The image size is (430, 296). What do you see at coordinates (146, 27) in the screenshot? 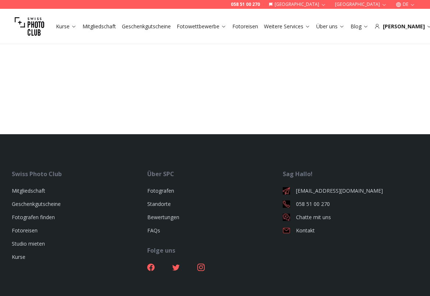
I see `button: Geschenkgutscheine` at bounding box center [146, 27].